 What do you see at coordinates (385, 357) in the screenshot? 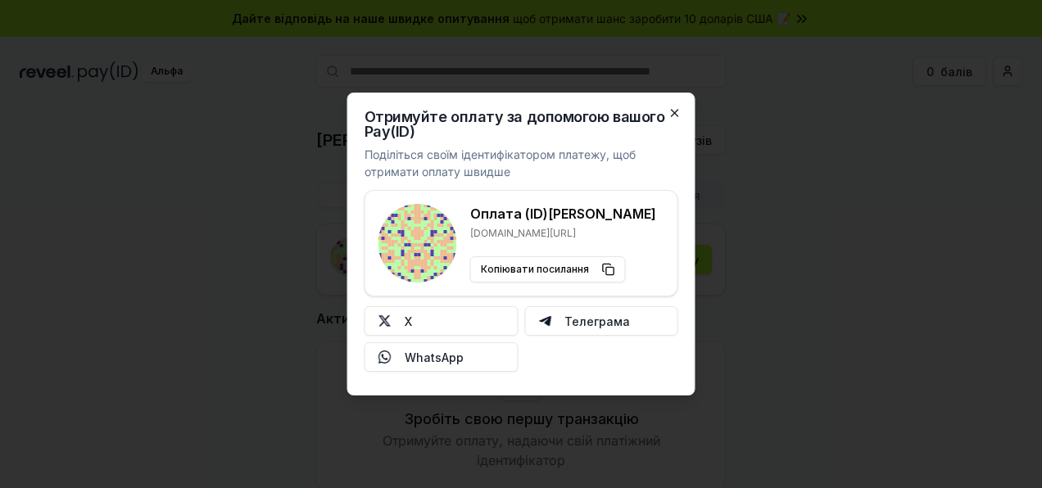
I see `img: WhatsApp` at bounding box center [385, 357].